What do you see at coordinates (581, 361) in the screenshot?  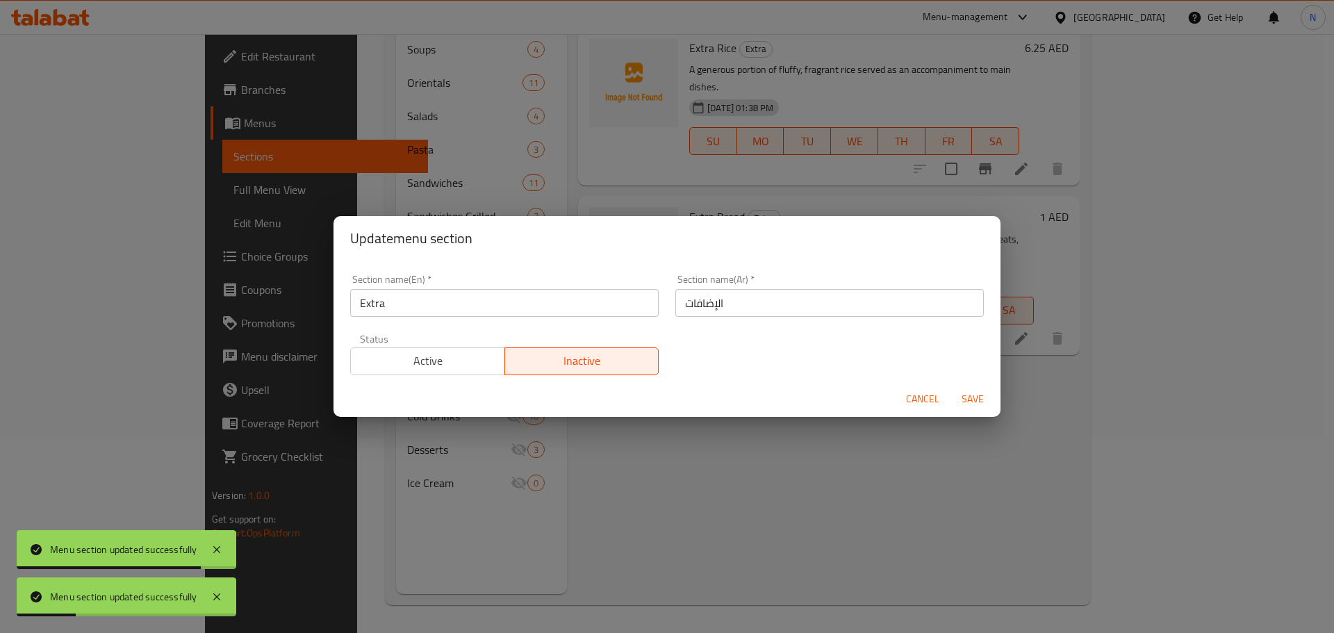 I see `button: Inactive` at bounding box center [581, 361].